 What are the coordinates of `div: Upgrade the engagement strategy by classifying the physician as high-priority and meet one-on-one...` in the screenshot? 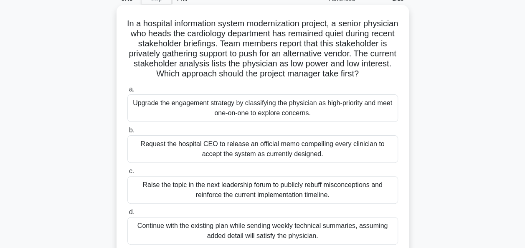 It's located at (263, 108).